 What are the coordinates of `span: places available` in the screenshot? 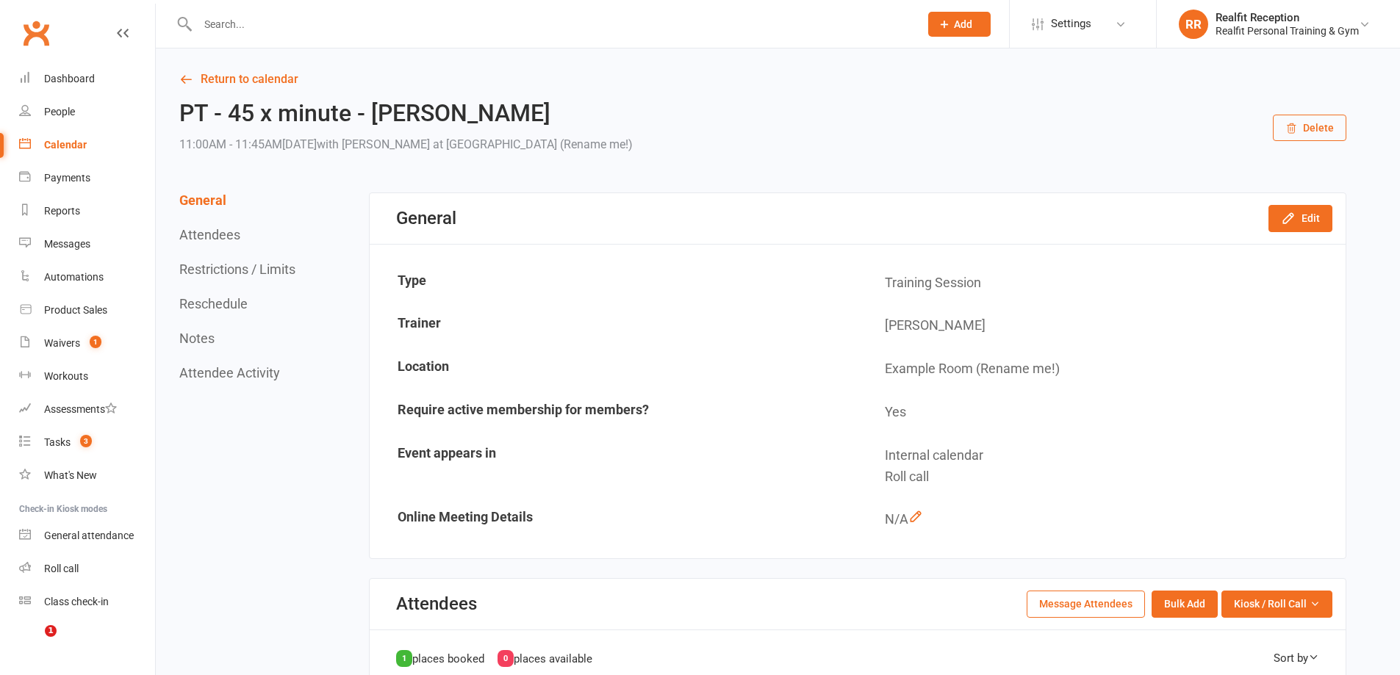 It's located at (553, 659).